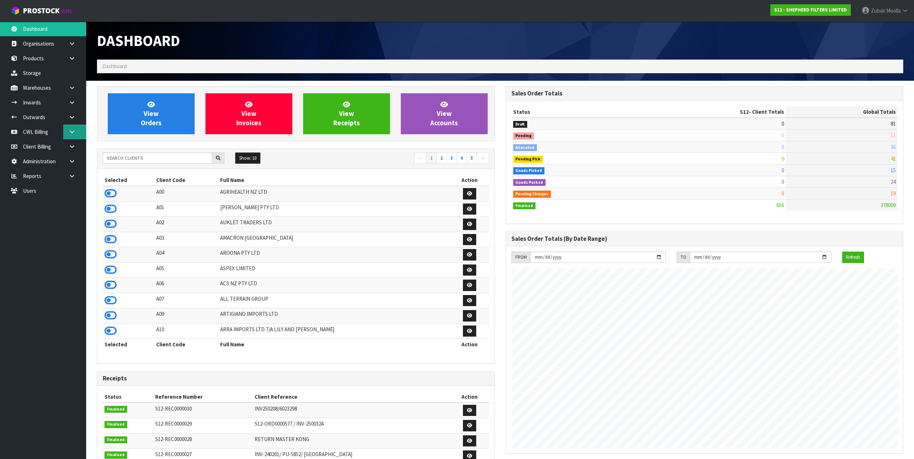  I want to click on span: View Accounts, so click(444, 114).